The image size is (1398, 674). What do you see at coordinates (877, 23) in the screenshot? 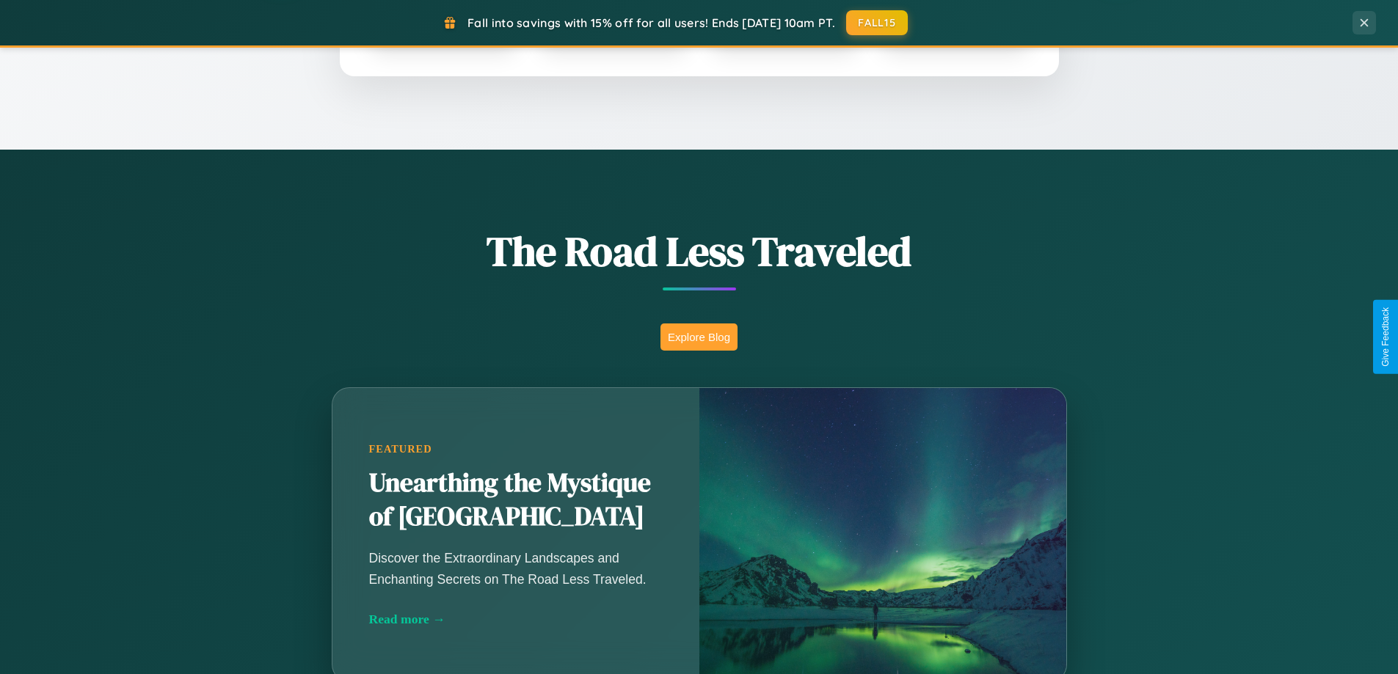
I see `button: FALL15` at bounding box center [877, 23].